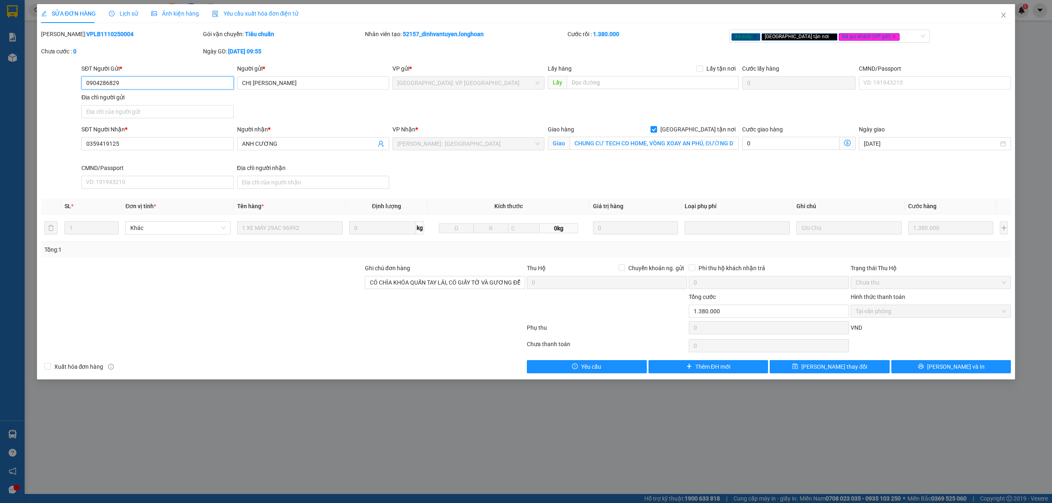  Describe the element at coordinates (847, 143) in the screenshot. I see `span: dollar-circle` at that location.